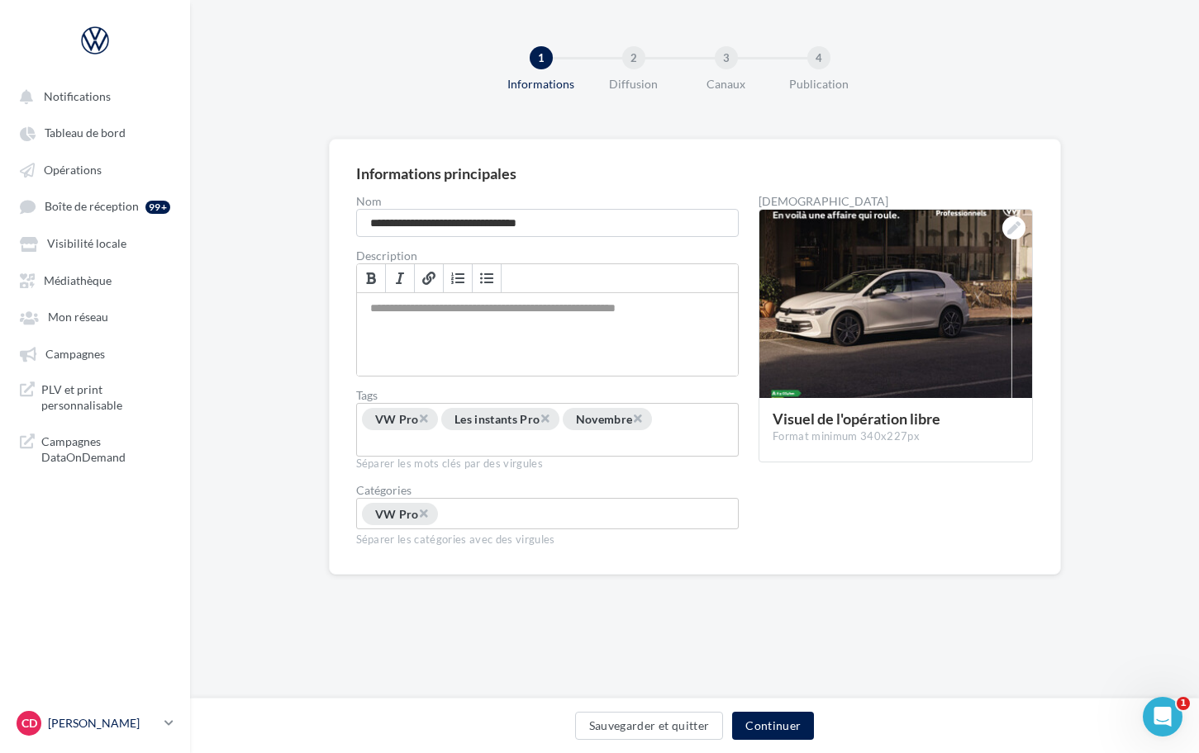 The image size is (1199, 753). Describe the element at coordinates (95, 397) in the screenshot. I see `a: PLV et print personnalisable` at that location.